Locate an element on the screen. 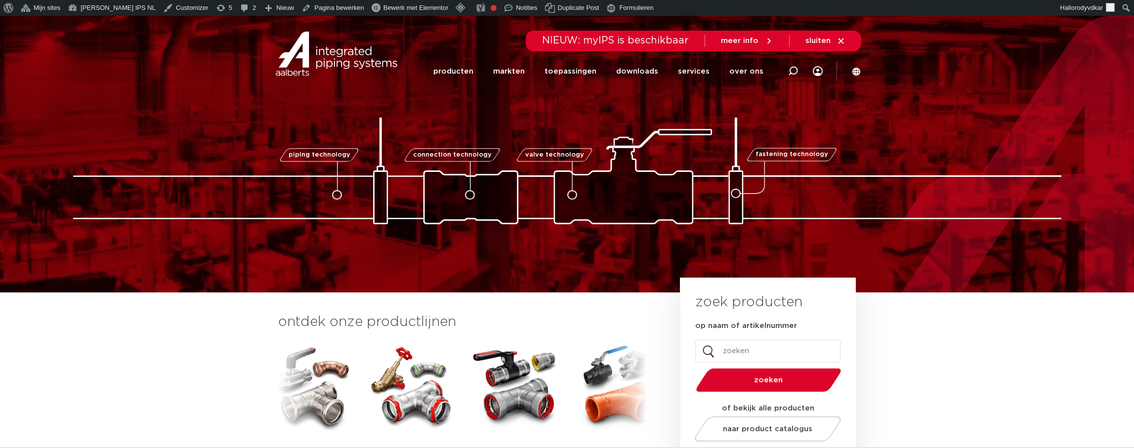  div: Focus keyphrase niet ingevuld is located at coordinates (493, 8).